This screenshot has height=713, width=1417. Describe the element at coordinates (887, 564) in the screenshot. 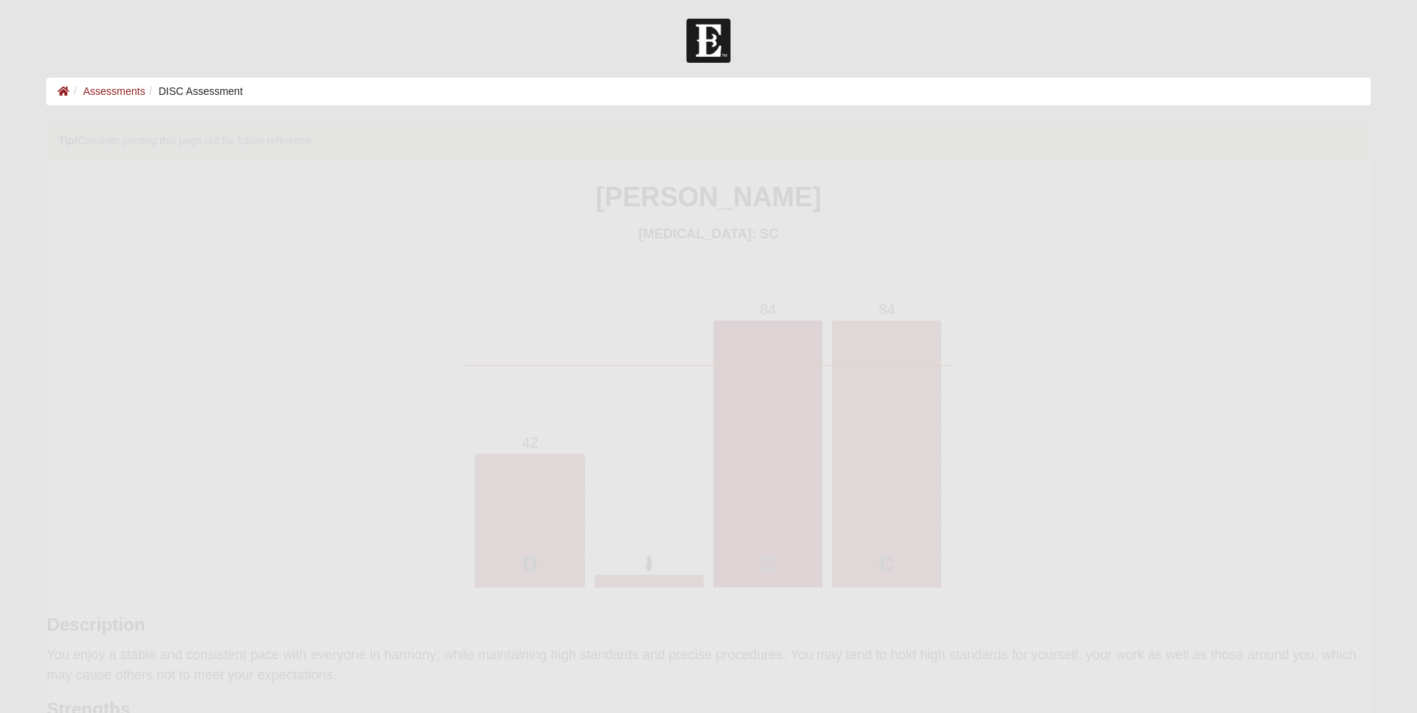

I see `div: C` at that location.